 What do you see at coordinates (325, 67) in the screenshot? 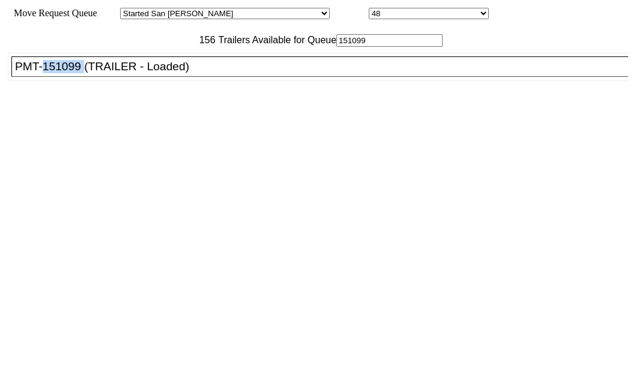
I see `div: PMT-151099 (TRAILER - Loaded)` at bounding box center [325, 67].